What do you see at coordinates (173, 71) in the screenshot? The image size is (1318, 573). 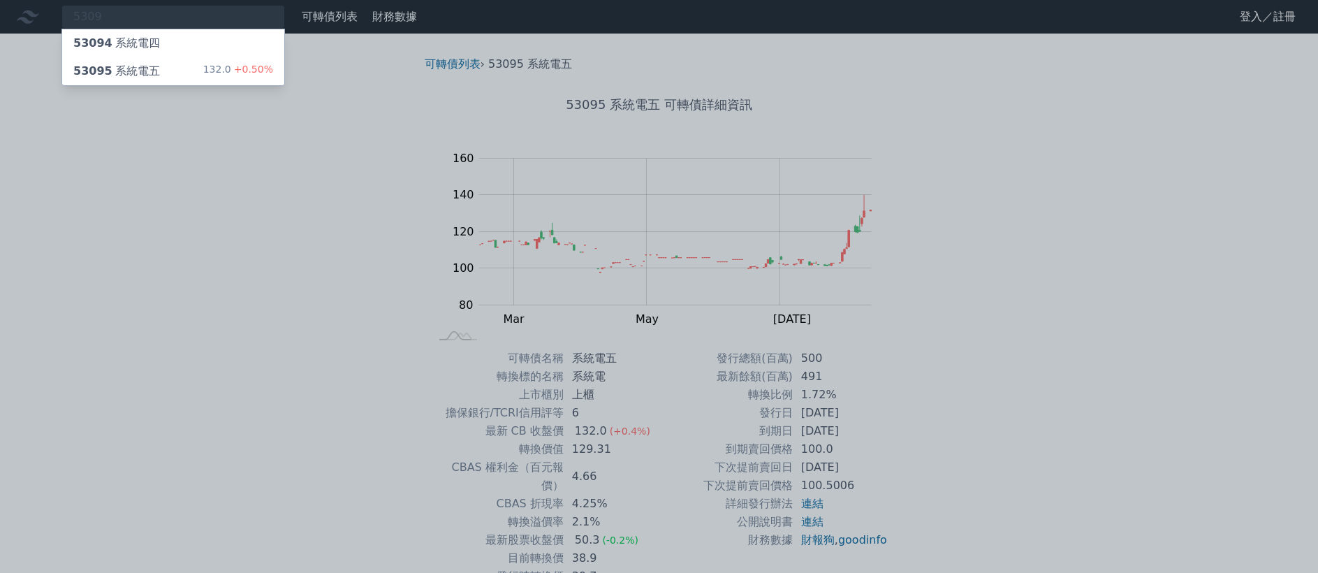 I see `a: 53095系統電五 132.0+0.50%` at bounding box center [173, 71].